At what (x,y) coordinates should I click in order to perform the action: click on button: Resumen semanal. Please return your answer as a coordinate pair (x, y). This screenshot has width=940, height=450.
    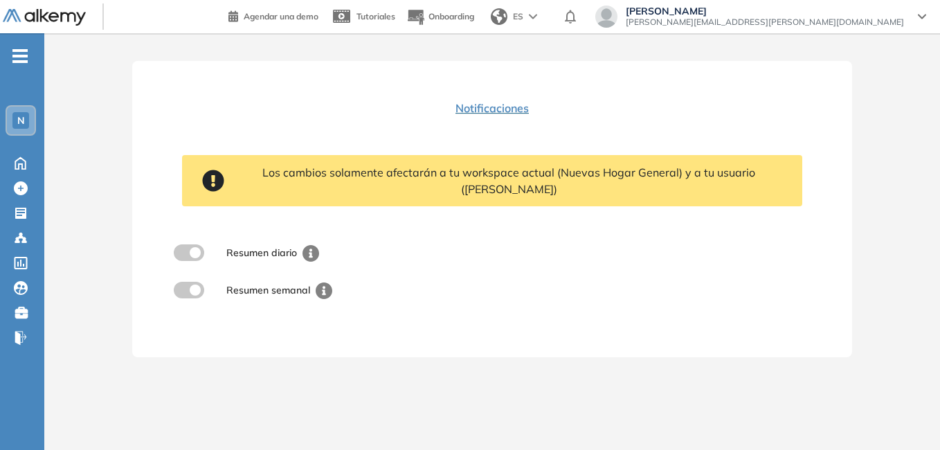
    Looking at the image, I should click on (276, 290).